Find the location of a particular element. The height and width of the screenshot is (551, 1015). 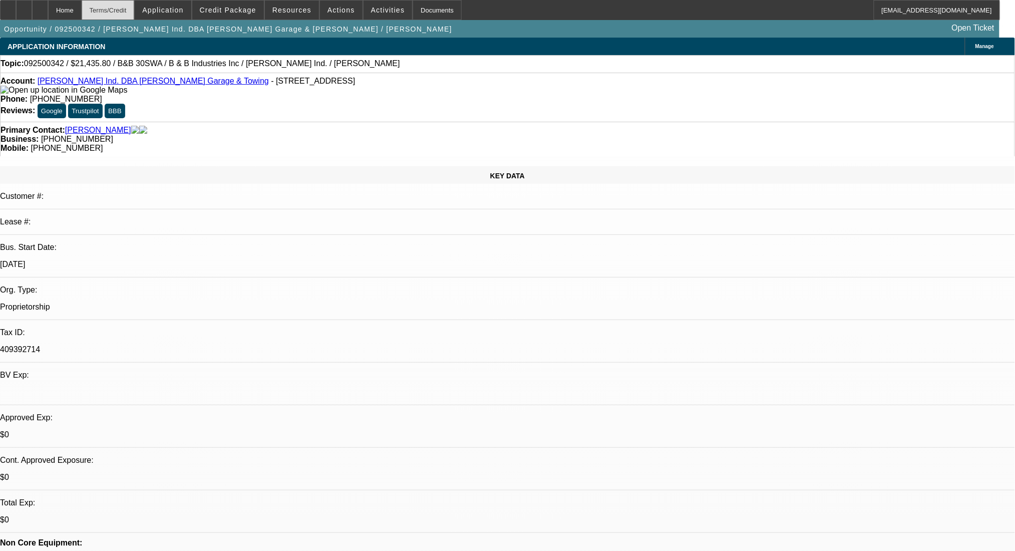

span: Application is located at coordinates (163, 10).